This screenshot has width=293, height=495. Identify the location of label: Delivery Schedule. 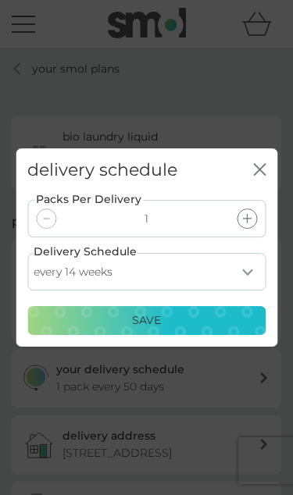
(85, 252).